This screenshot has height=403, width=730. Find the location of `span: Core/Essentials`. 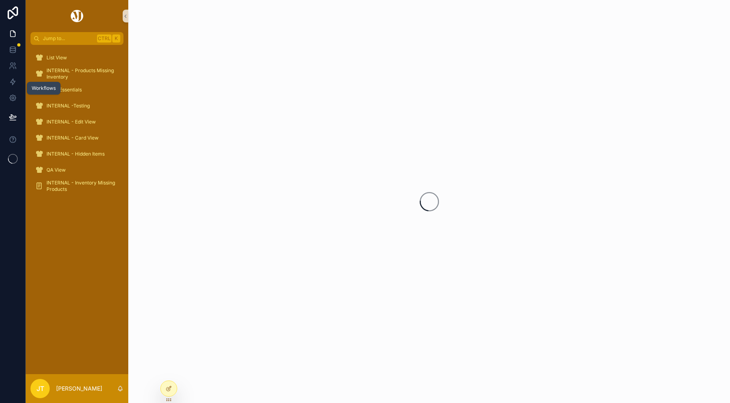

span: Core/Essentials is located at coordinates (64, 90).